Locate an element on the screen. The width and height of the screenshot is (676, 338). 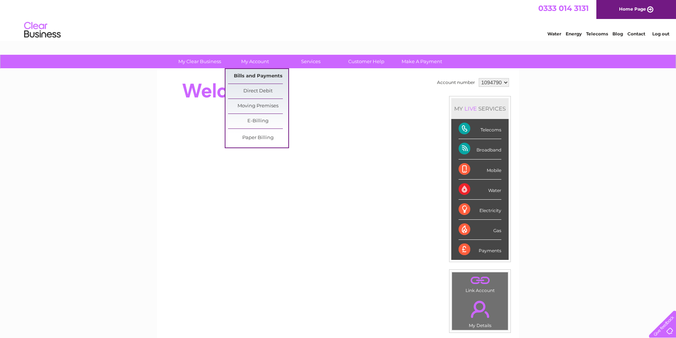
a: Blog is located at coordinates (617, 34).